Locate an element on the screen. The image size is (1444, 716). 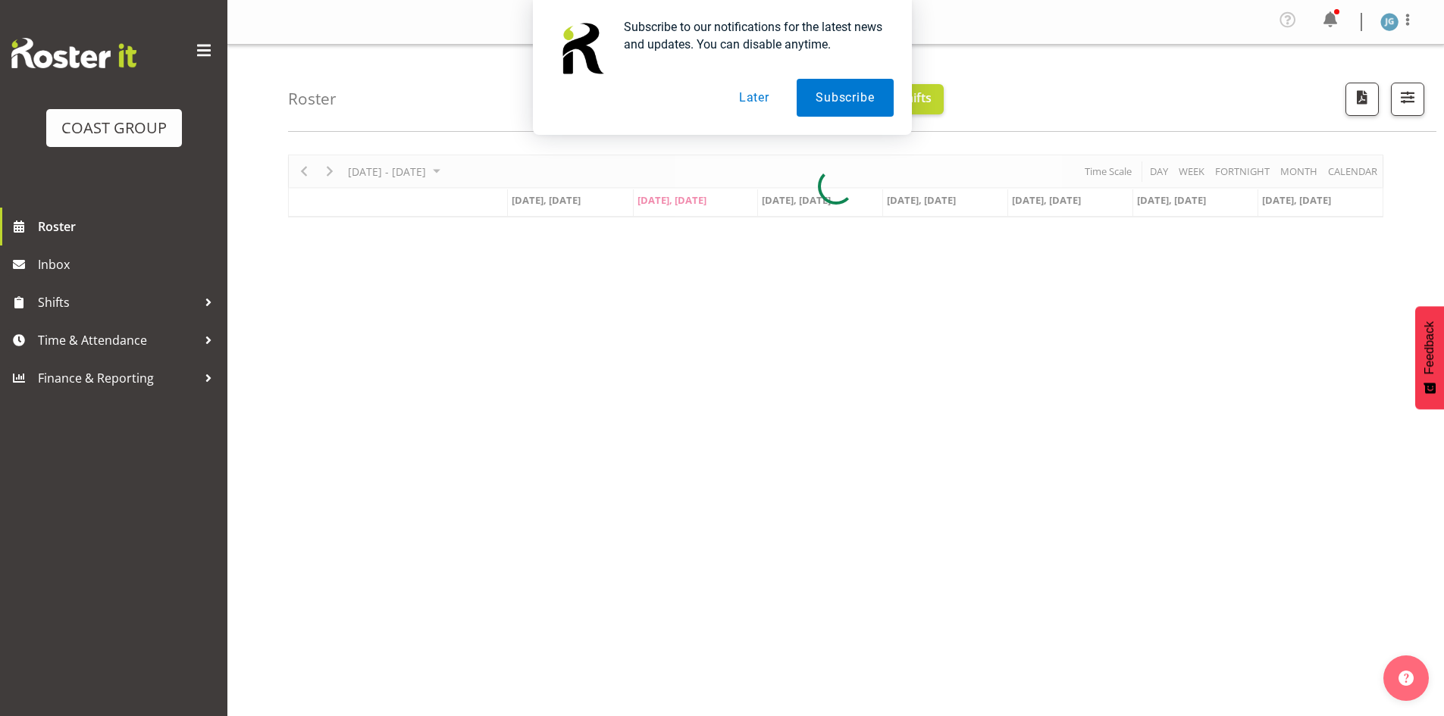
button: Later is located at coordinates (754, 98).